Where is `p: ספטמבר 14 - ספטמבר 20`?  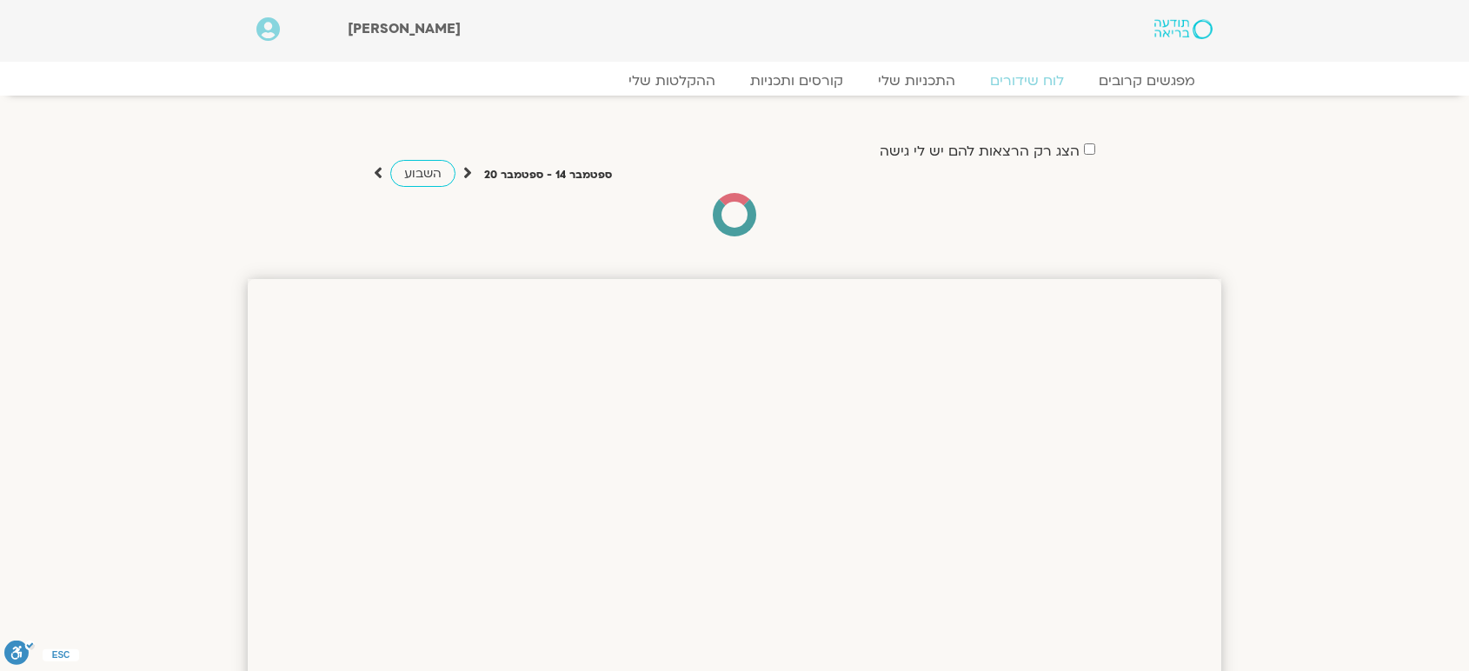 p: ספטמבר 14 - ספטמבר 20 is located at coordinates (548, 175).